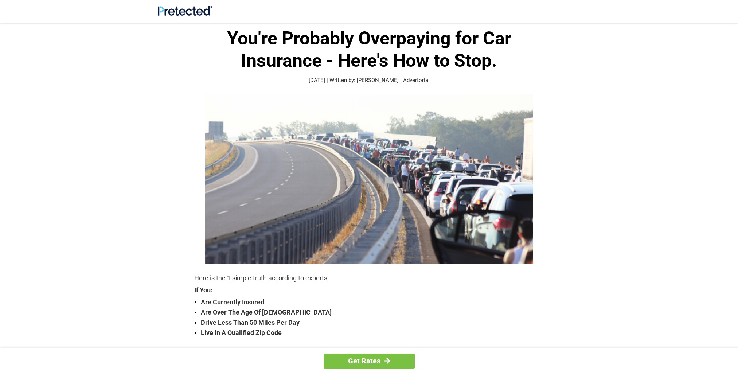  What do you see at coordinates (369, 361) in the screenshot?
I see `a: Get Rates` at bounding box center [369, 361].